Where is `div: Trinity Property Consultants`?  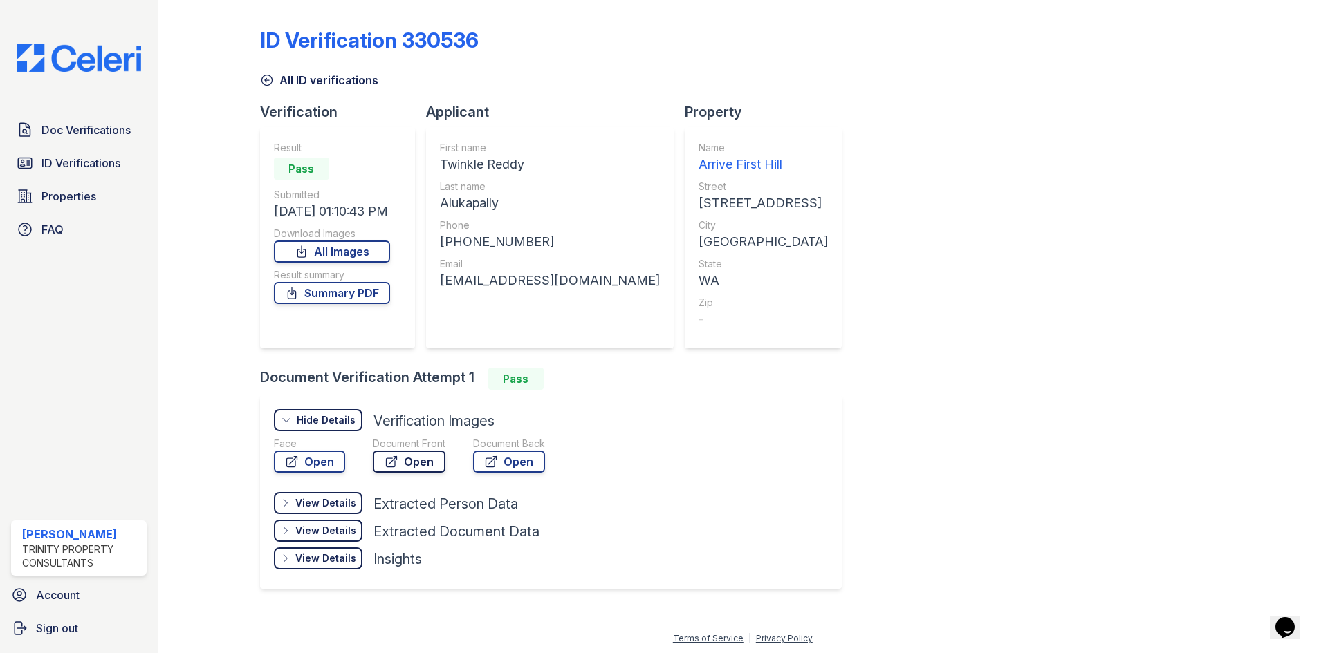 div: Trinity Property Consultants is located at coordinates (82, 557).